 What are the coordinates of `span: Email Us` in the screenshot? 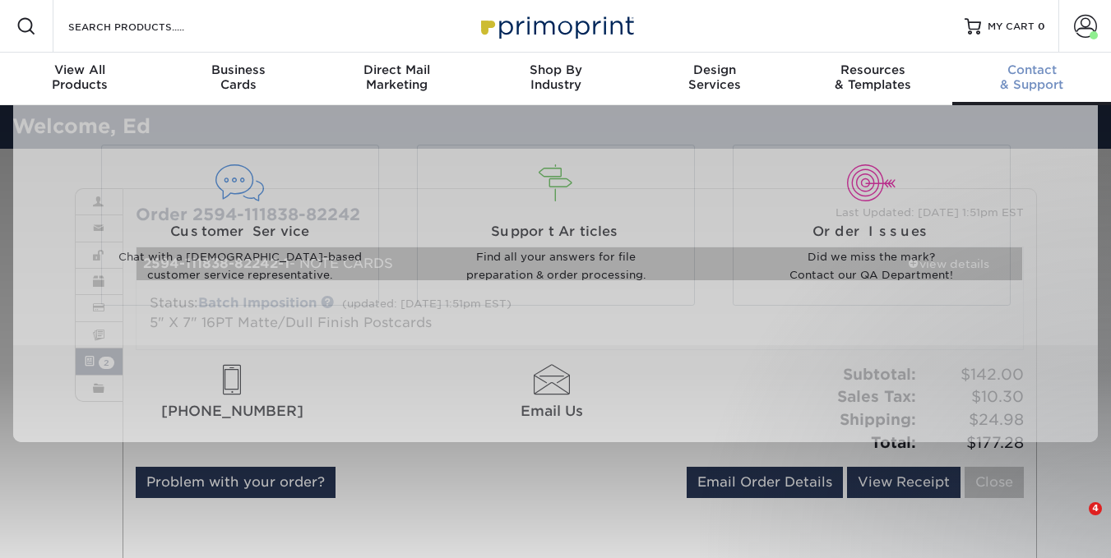 It's located at (552, 411).